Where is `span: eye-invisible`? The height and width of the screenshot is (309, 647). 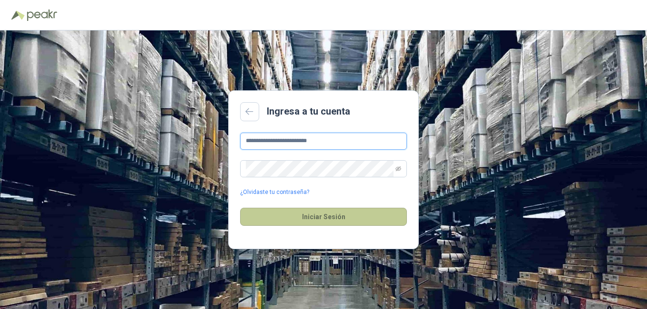
span: eye-invisible is located at coordinates (398, 169).